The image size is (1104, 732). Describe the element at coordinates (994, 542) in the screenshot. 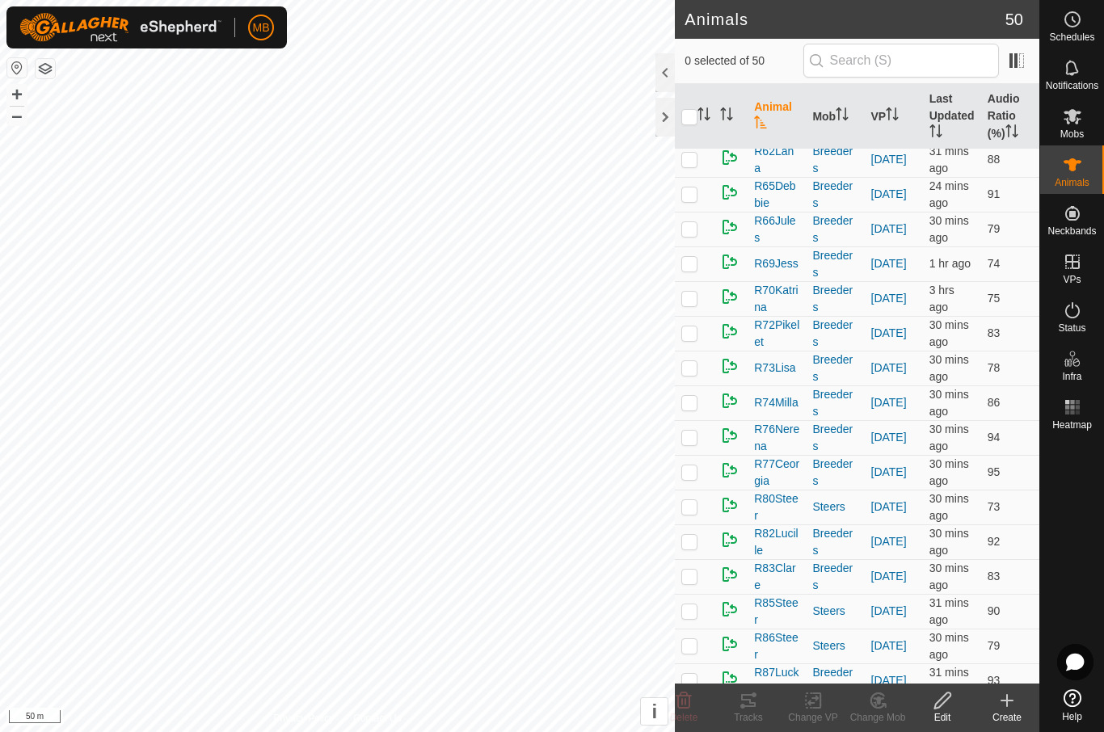

I see `span: 92` at that location.